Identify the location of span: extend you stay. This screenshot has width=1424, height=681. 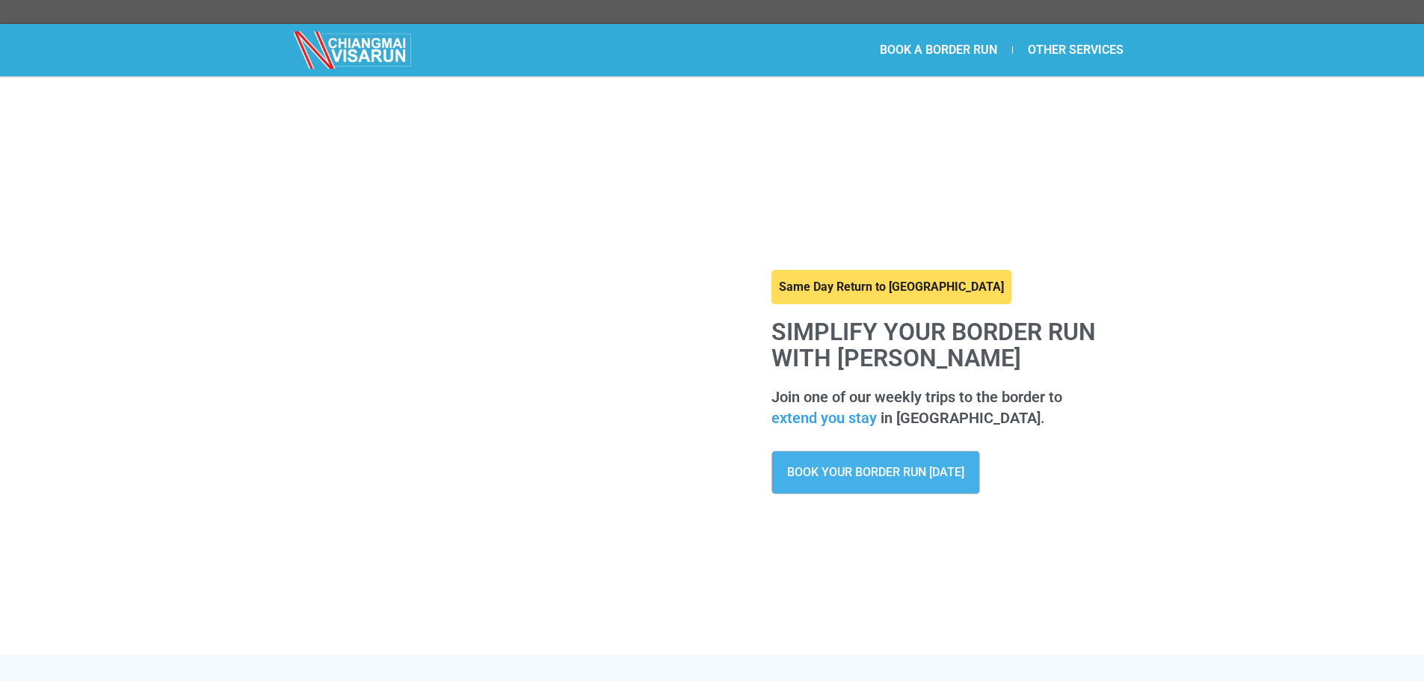
(824, 418).